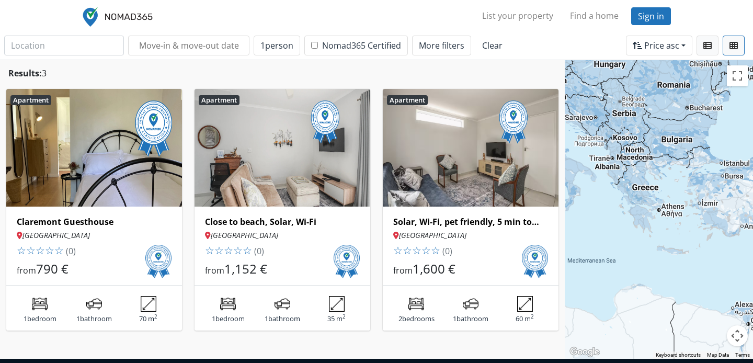  I want to click on p: 70 m, so click(148, 319).